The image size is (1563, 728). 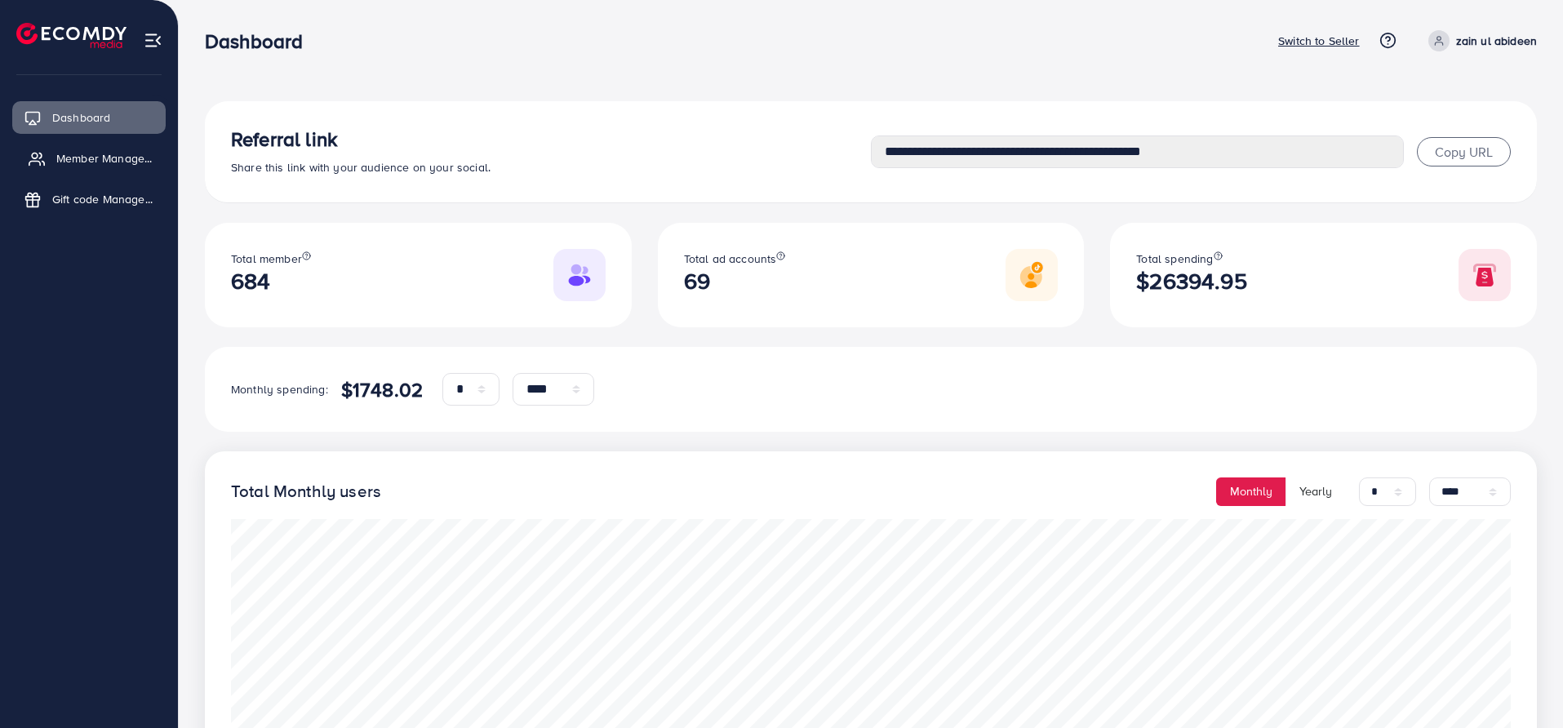 What do you see at coordinates (730, 259) in the screenshot?
I see `span: Total ad accounts` at bounding box center [730, 259].